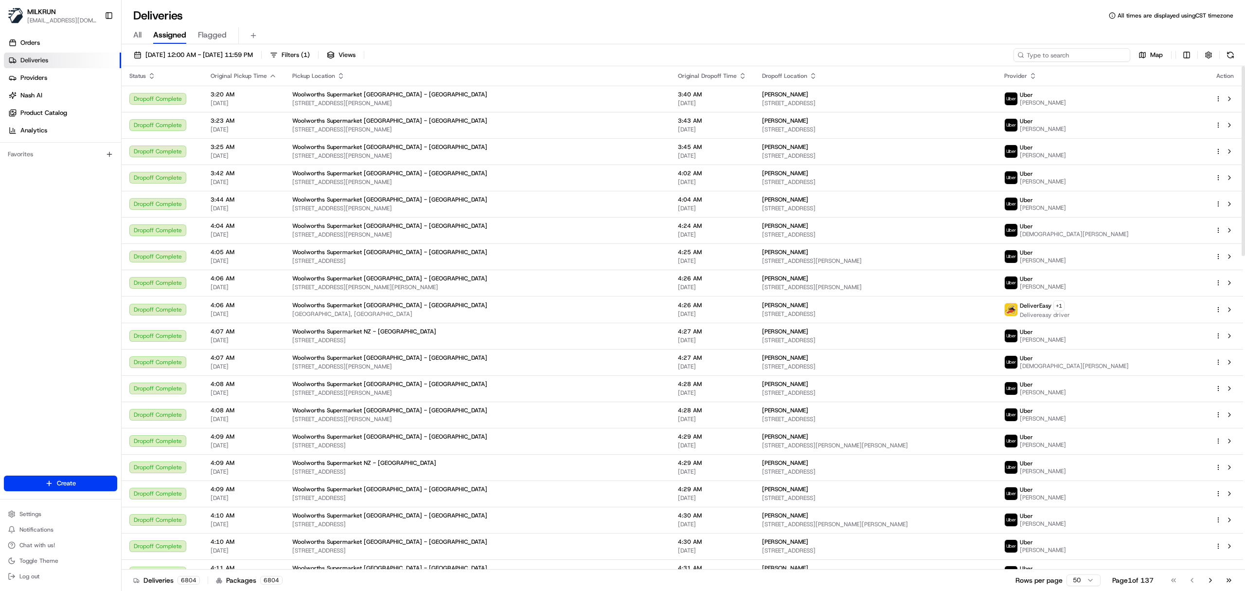 The height and width of the screenshot is (591, 1245). What do you see at coordinates (62, 60) in the screenshot?
I see `a: Deliveries` at bounding box center [62, 60].